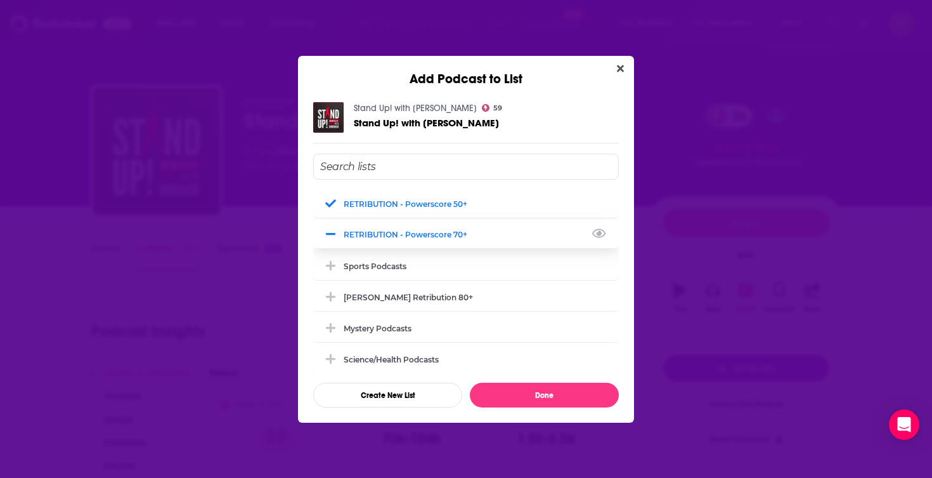 The image size is (932, 478). I want to click on button: Done, so click(544, 395).